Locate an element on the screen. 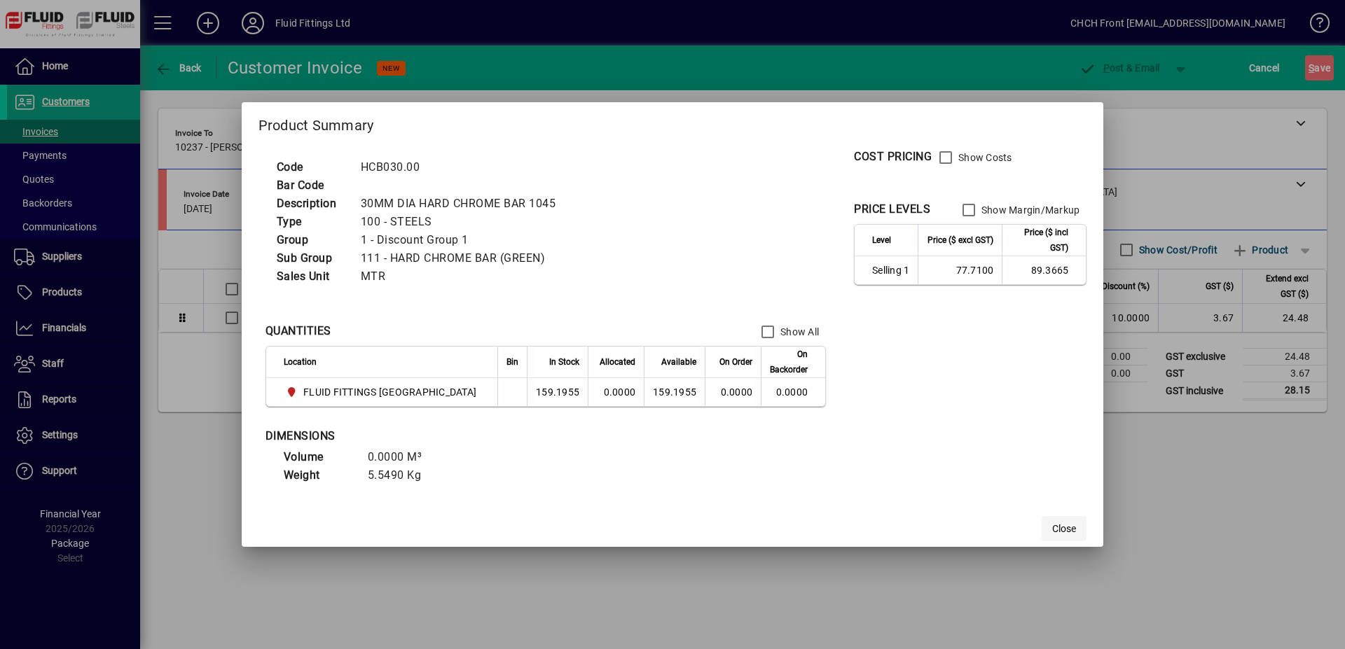 The image size is (1345, 649). td: 0.0000 M³ is located at coordinates (403, 457).